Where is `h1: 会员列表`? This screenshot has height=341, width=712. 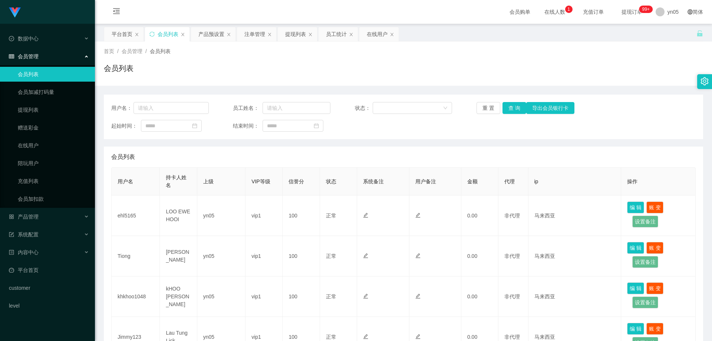
h1: 会员列表 is located at coordinates (119, 68).